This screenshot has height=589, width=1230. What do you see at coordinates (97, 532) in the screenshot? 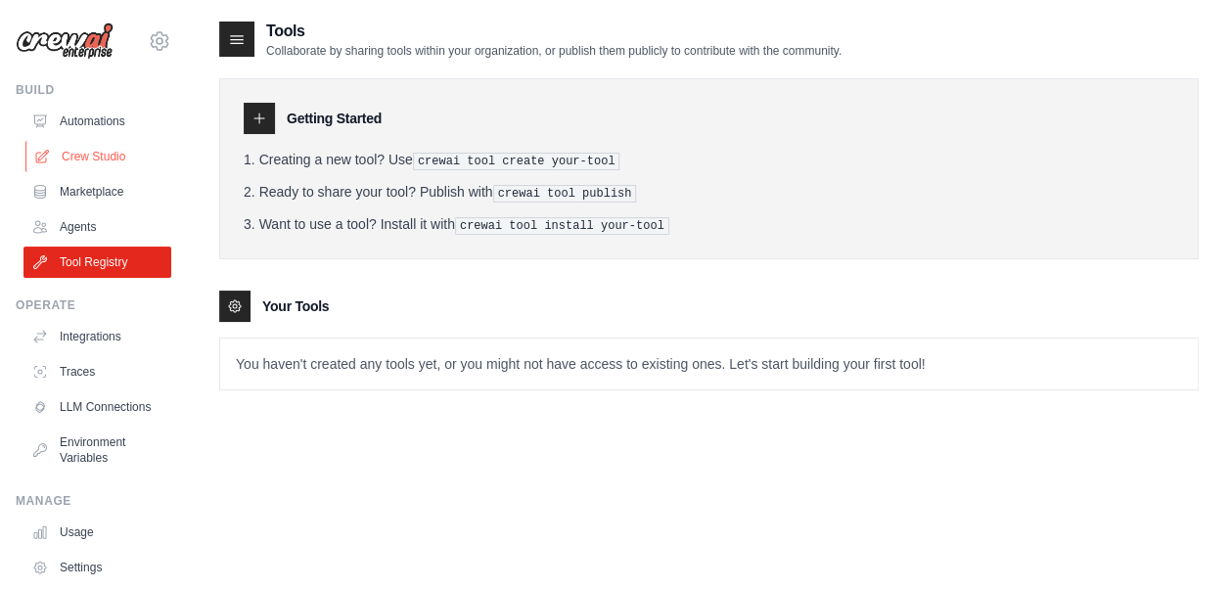
I see `a: Usage` at bounding box center [97, 532].